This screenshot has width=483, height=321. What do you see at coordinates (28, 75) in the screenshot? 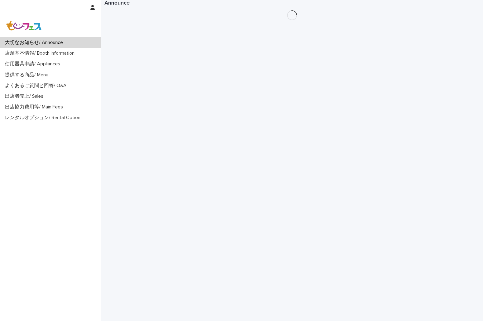
I see `p: 提供する商品/ Menu` at bounding box center [28, 75].